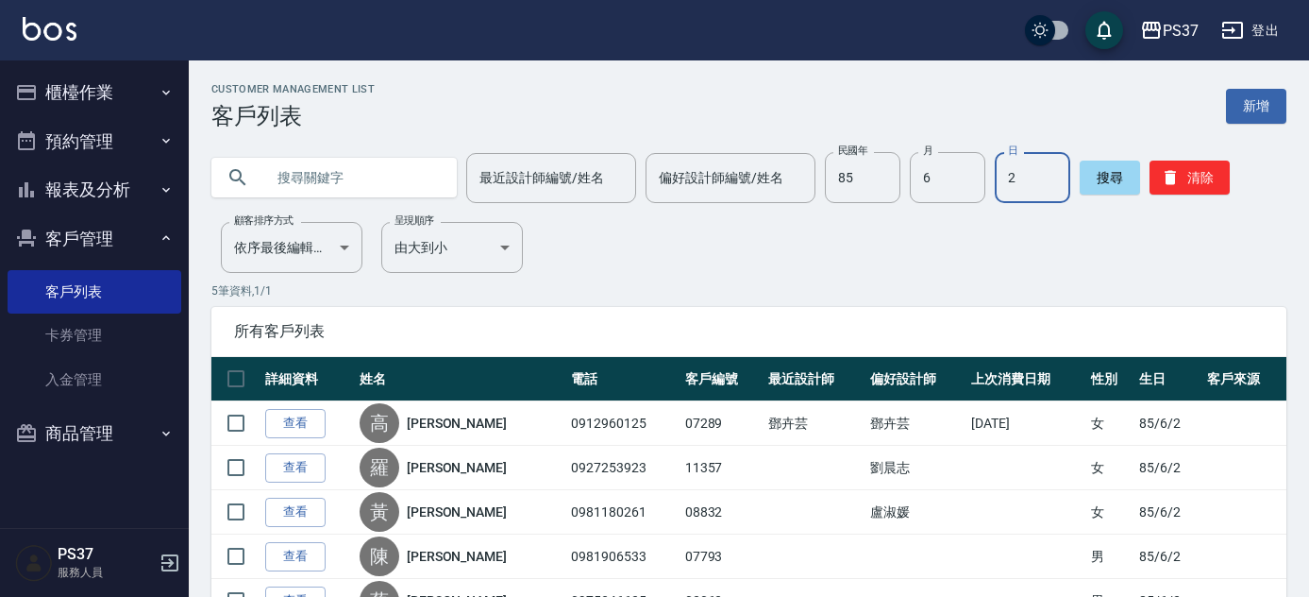  Describe the element at coordinates (308, 379) in the screenshot. I see `th: 詳細資料` at that location.